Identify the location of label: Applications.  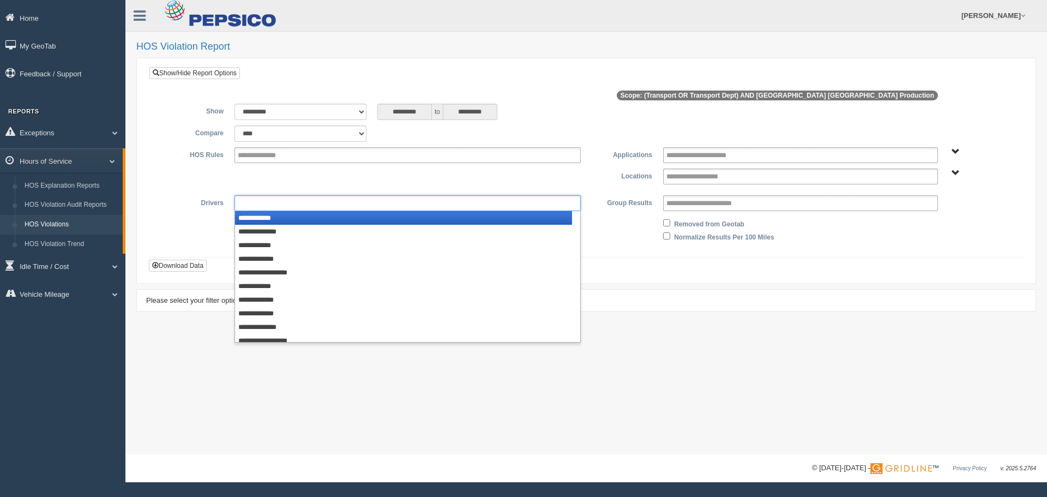
(622, 154).